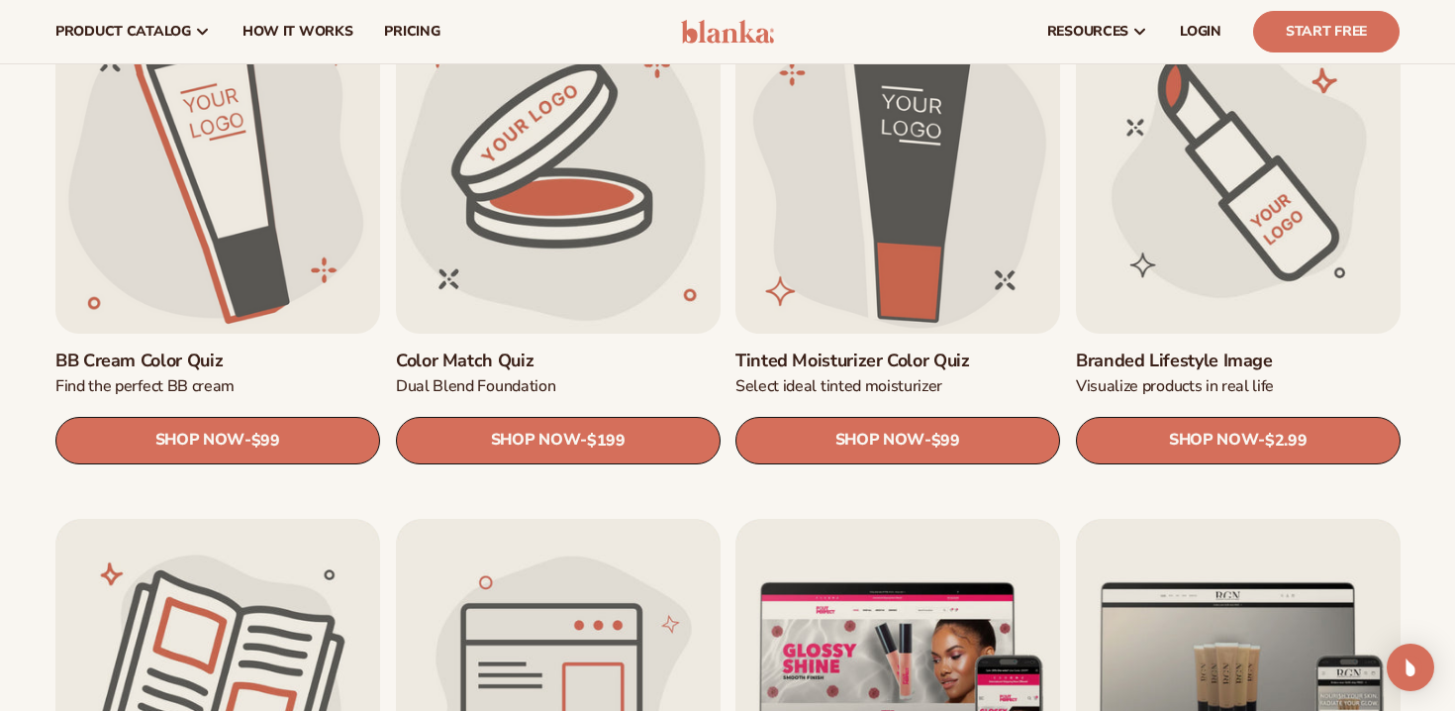 This screenshot has width=1455, height=711. Describe the element at coordinates (123, 32) in the screenshot. I see `span: product catalog` at that location.